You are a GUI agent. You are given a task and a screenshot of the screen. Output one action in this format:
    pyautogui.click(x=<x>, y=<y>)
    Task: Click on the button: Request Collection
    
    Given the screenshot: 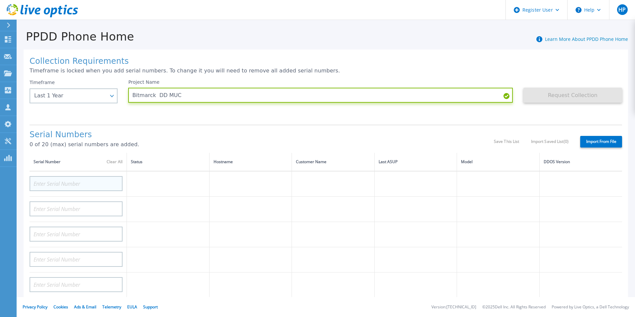 What is the action you would take?
    pyautogui.click(x=572, y=95)
    